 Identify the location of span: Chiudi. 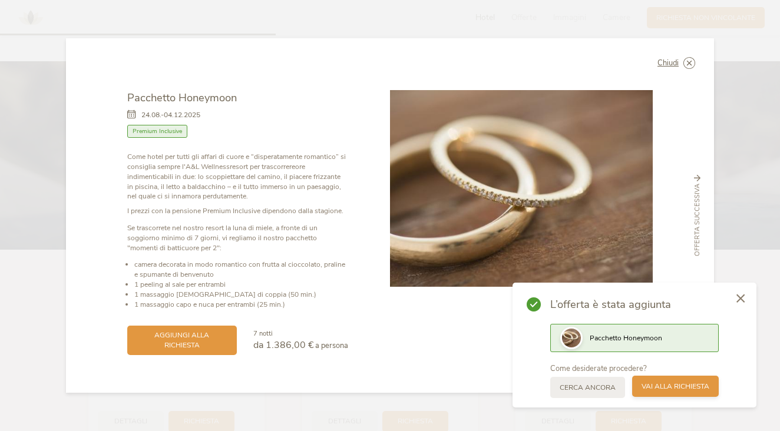
(668, 63).